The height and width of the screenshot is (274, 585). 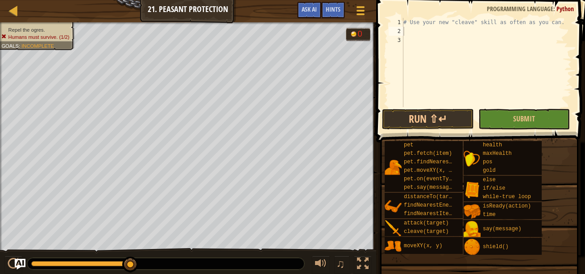 What do you see at coordinates (524, 119) in the screenshot?
I see `button: Submit` at bounding box center [524, 119].